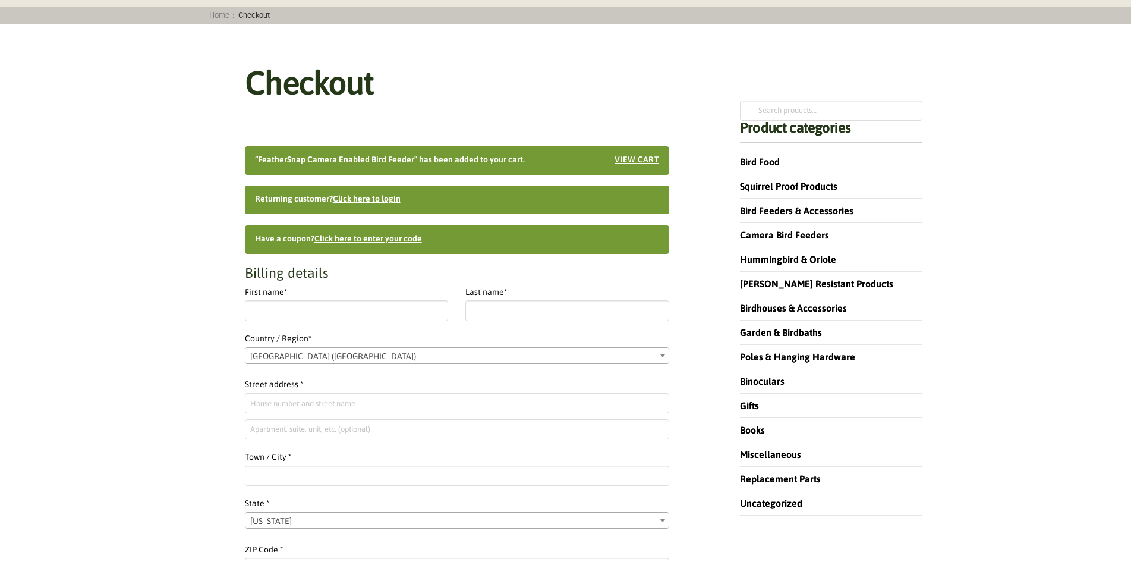 Image resolution: width=1131 pixels, height=562 pixels. I want to click on a: Miscellaneous, so click(770, 454).